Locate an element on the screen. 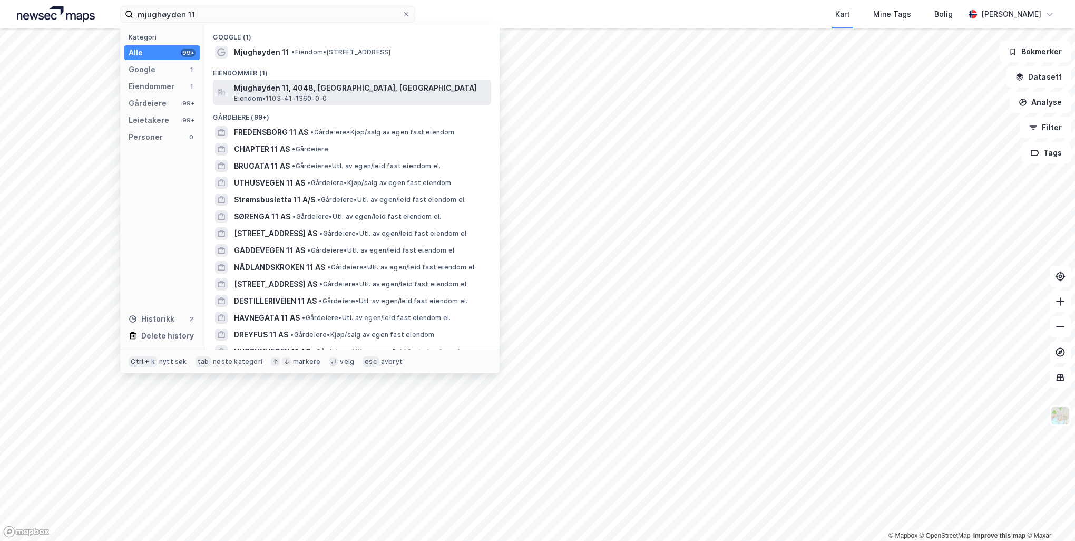 The width and height of the screenshot is (1075, 541). button: Analyse is located at coordinates (1040, 102).